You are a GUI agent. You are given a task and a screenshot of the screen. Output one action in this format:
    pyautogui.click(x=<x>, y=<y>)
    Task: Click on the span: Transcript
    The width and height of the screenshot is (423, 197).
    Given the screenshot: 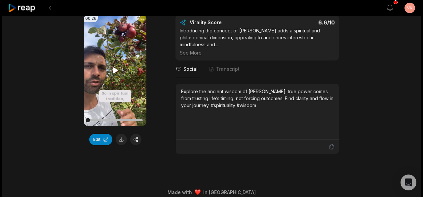 What is the action you would take?
    pyautogui.click(x=227, y=69)
    